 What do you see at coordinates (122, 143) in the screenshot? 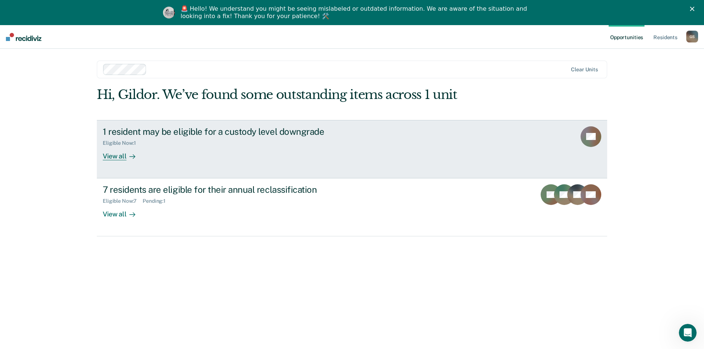
I see `div: Eligible Now : 1` at bounding box center [122, 143].